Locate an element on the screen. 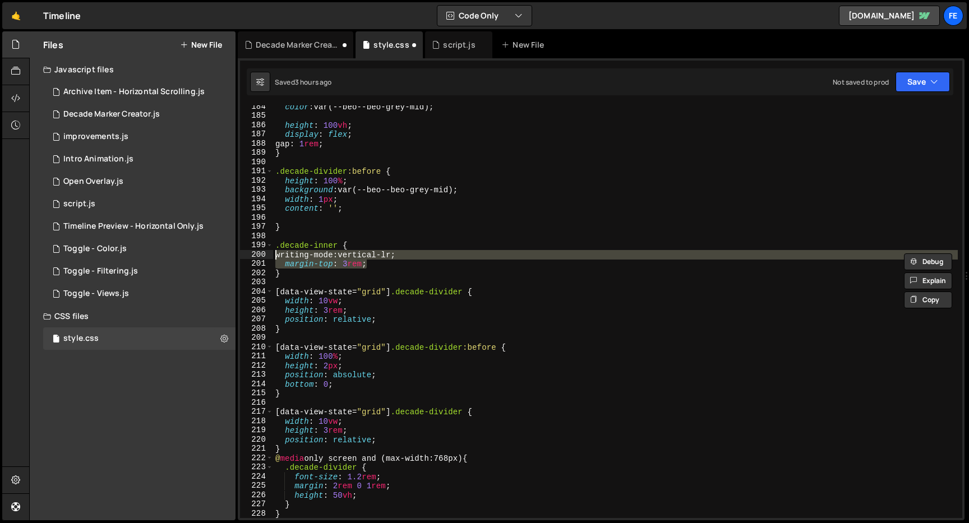 The image size is (969, 523). div: 216 is located at coordinates (256, 403).